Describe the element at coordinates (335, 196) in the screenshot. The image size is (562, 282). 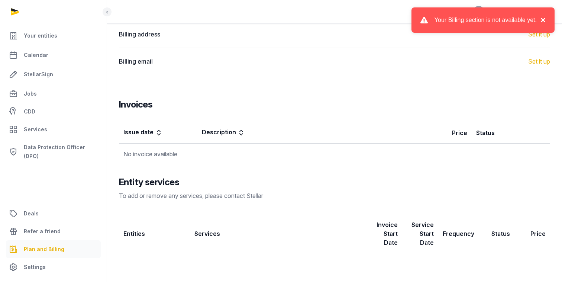
I see `div: To add or remove any services, please contact Stellar` at that location.